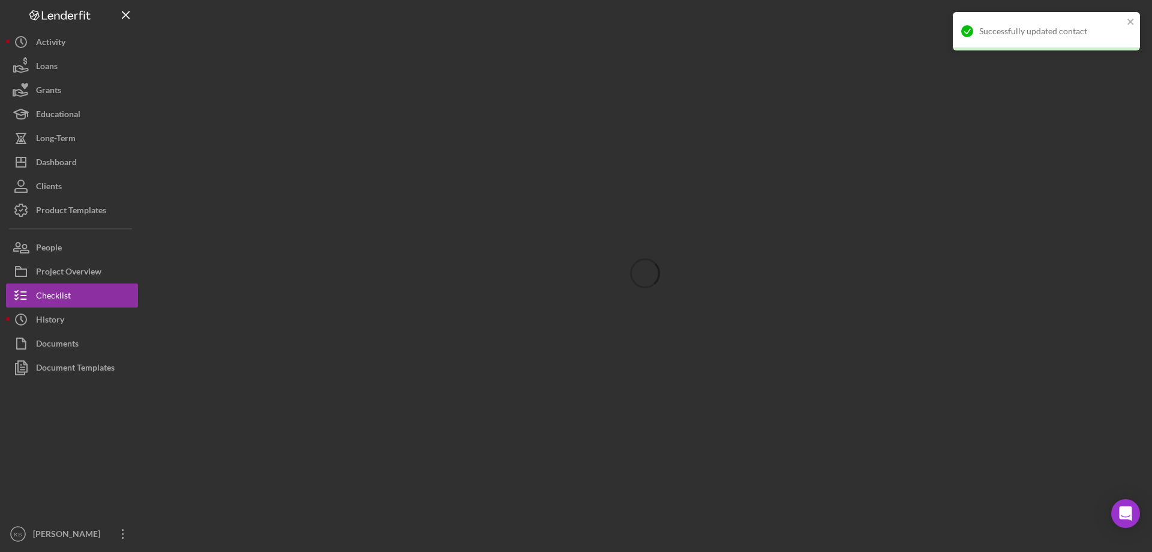  What do you see at coordinates (72, 367) in the screenshot?
I see `a: Document Templates` at bounding box center [72, 367].